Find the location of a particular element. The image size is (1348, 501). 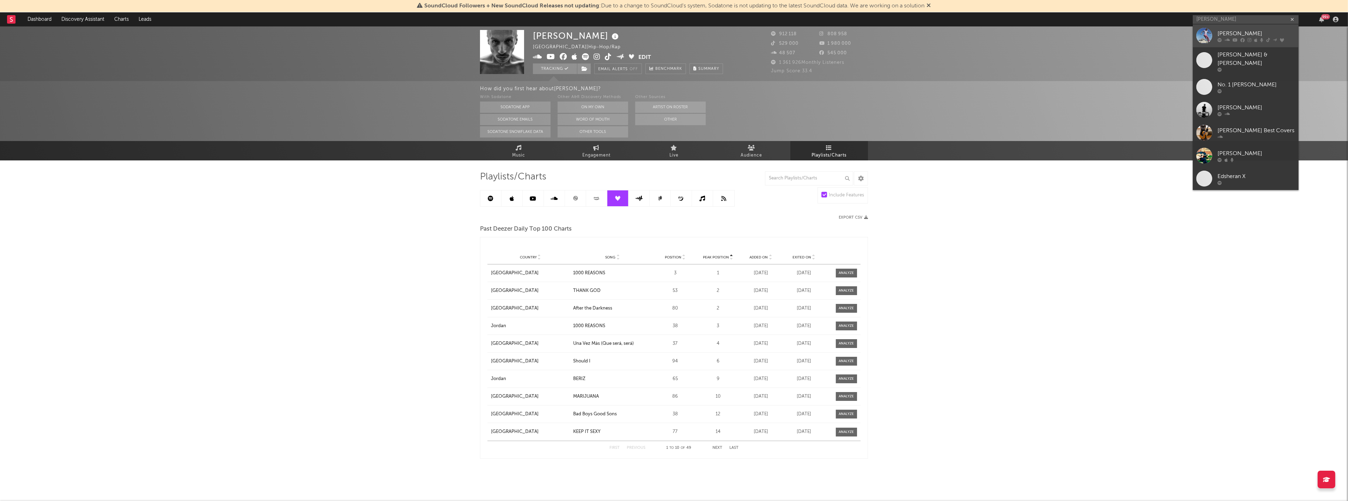

button: Artist on Roster is located at coordinates (670, 107).